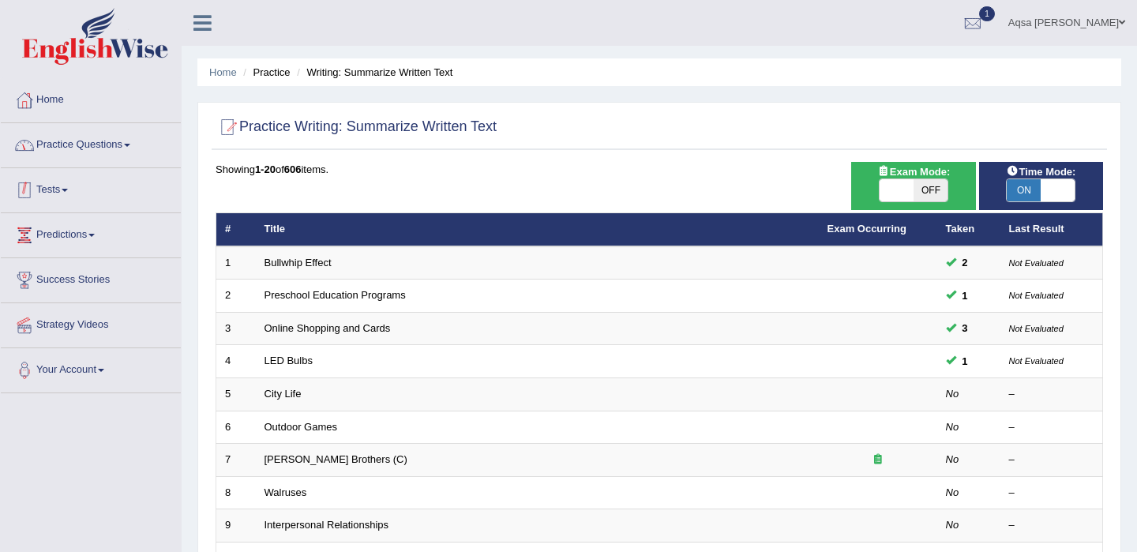  I want to click on a: Strategy Videos, so click(91, 323).